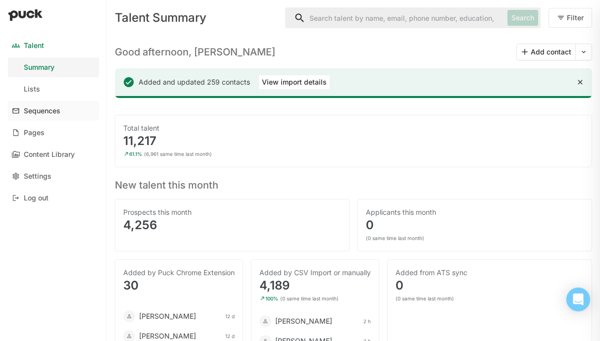 The height and width of the screenshot is (341, 600). What do you see at coordinates (42, 111) in the screenshot?
I see `div: Sequences` at bounding box center [42, 111].